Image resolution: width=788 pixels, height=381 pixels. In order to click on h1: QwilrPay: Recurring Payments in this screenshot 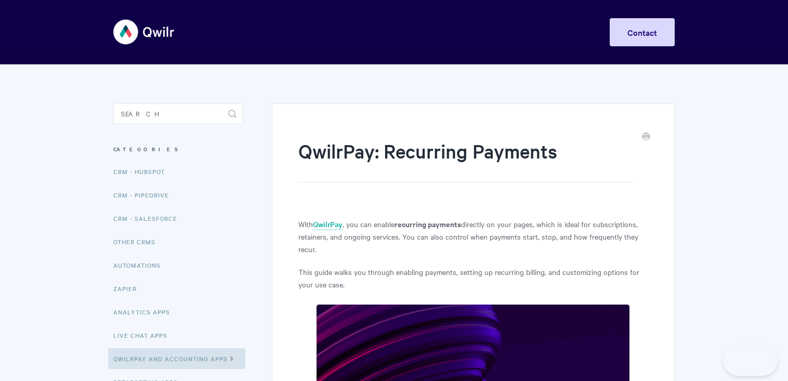, I will do `click(465, 160)`.